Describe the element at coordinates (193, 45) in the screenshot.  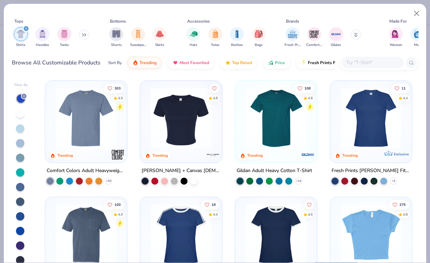
I see `span: Hats` at that location.